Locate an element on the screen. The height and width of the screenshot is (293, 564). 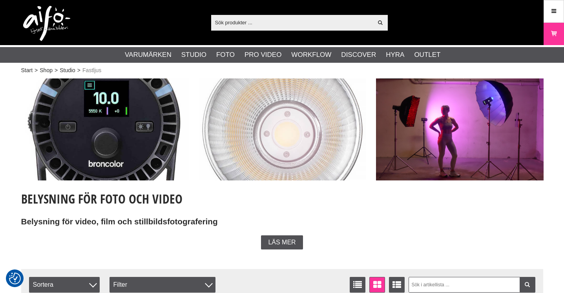
span: Läs mer is located at coordinates (282, 242).